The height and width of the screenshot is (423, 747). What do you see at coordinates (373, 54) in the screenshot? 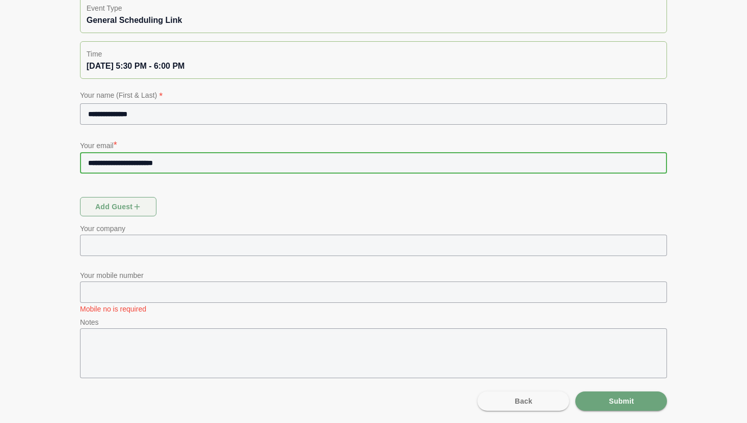
I see `p: Time` at bounding box center [373, 54].